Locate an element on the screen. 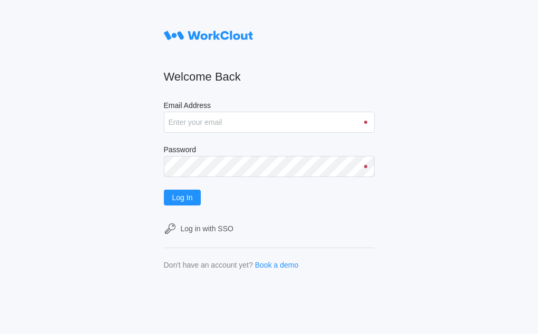 This screenshot has height=334, width=538. span: Log In is located at coordinates (182, 198).